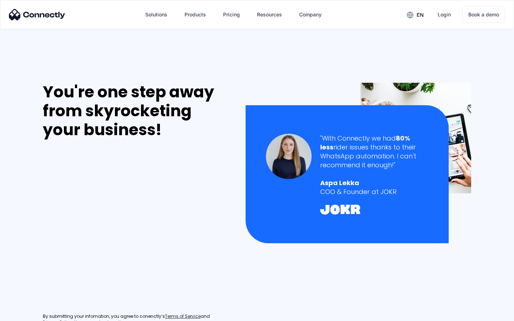  I want to click on ul: Language list, so click(29, 314).